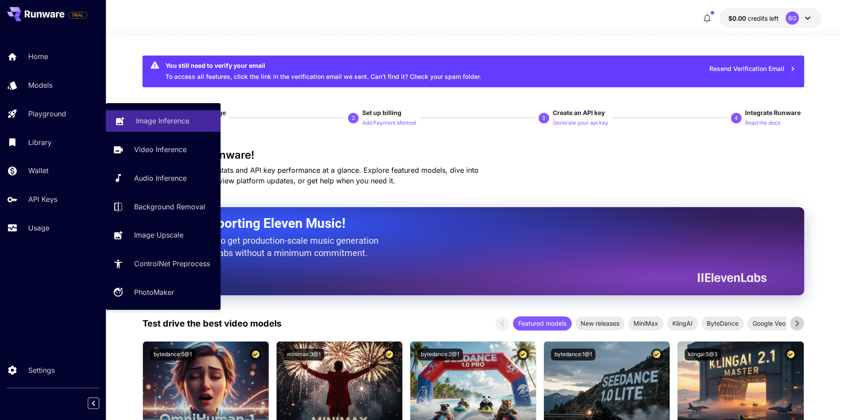 The image size is (847, 420). Describe the element at coordinates (389, 123) in the screenshot. I see `p: Add Payment Method` at that location.